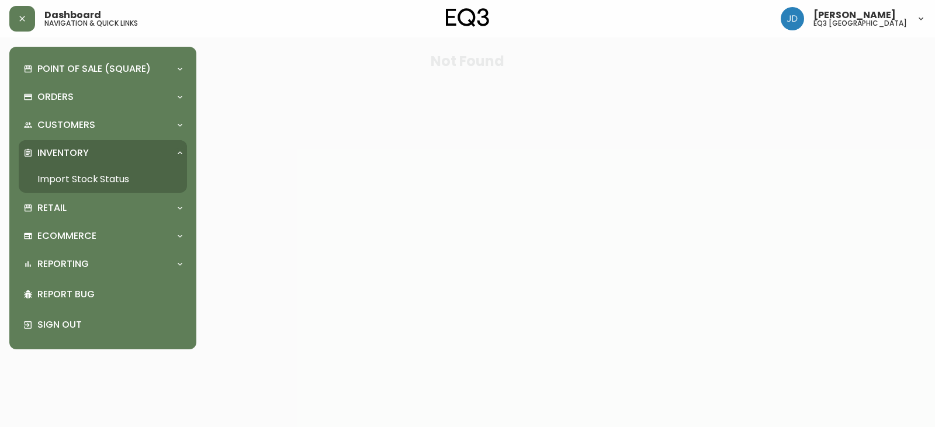  What do you see at coordinates (67, 236) in the screenshot?
I see `p: Ecommerce` at bounding box center [67, 236].